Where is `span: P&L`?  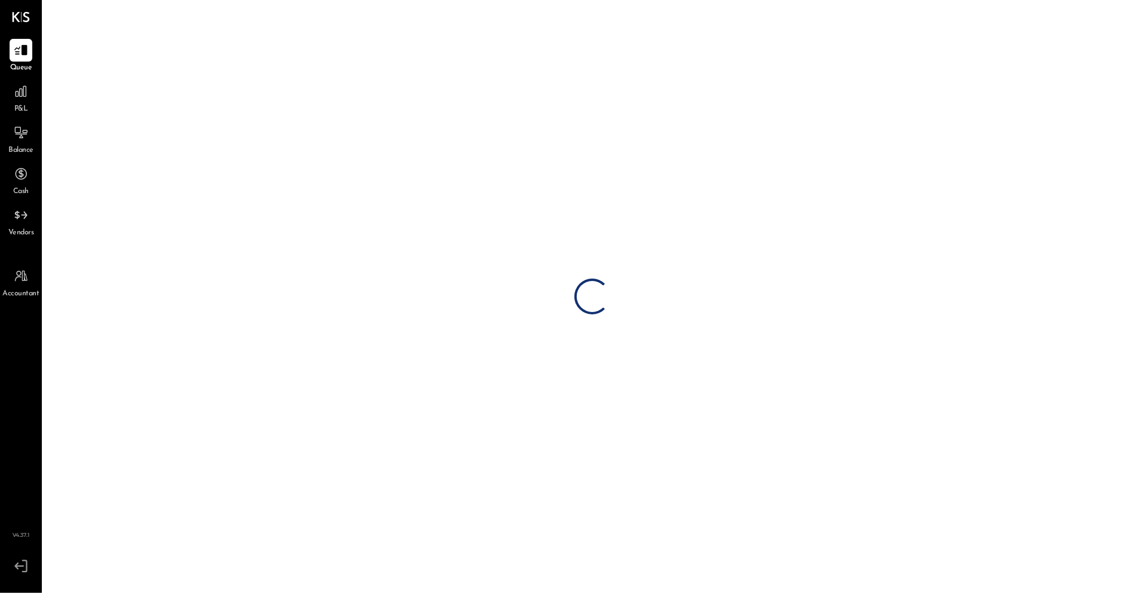 span: P&L is located at coordinates (21, 109).